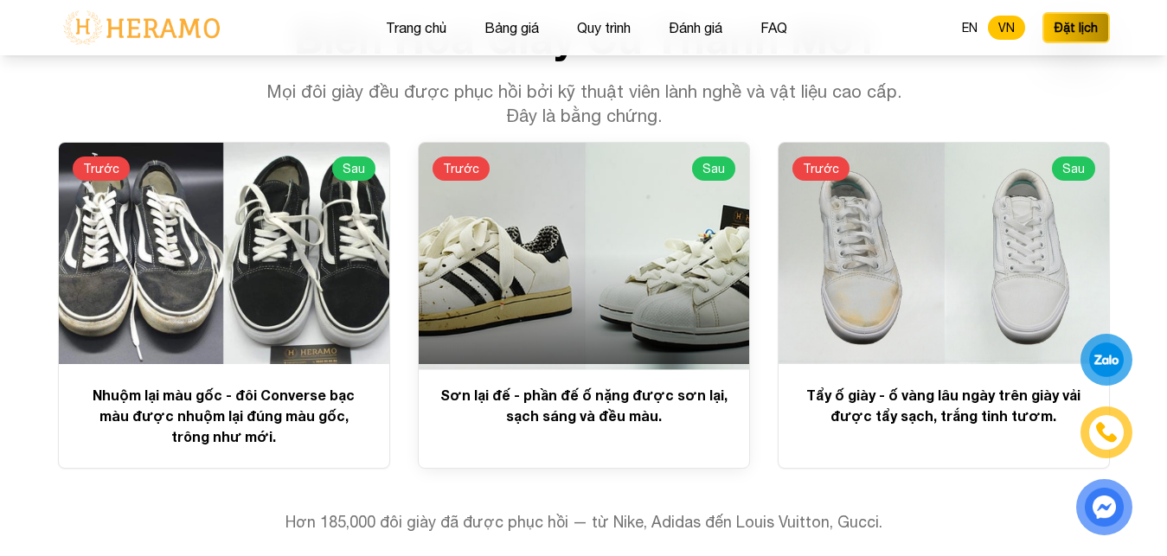 The image size is (1167, 556). What do you see at coordinates (1106, 432) in the screenshot?
I see `img: phone-icon` at bounding box center [1106, 432].